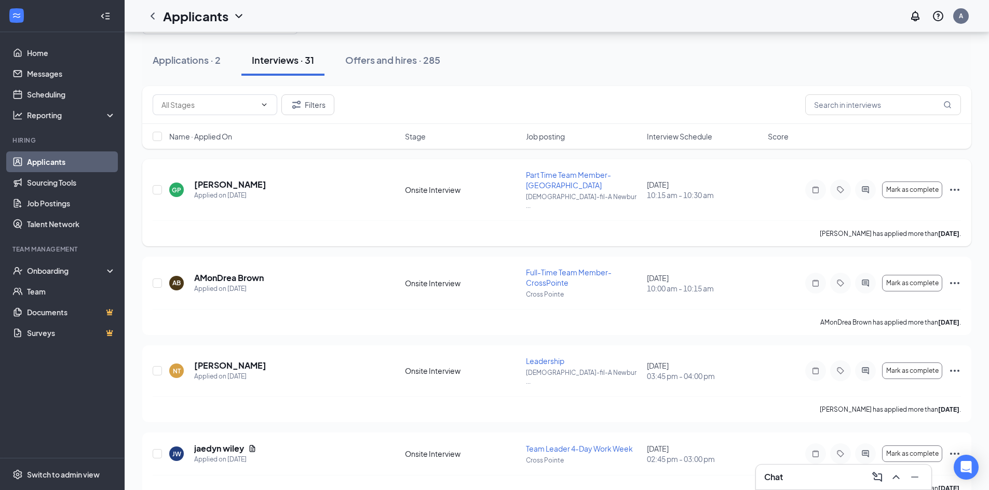  I want to click on svg: ChevronUp, so click(896, 478).